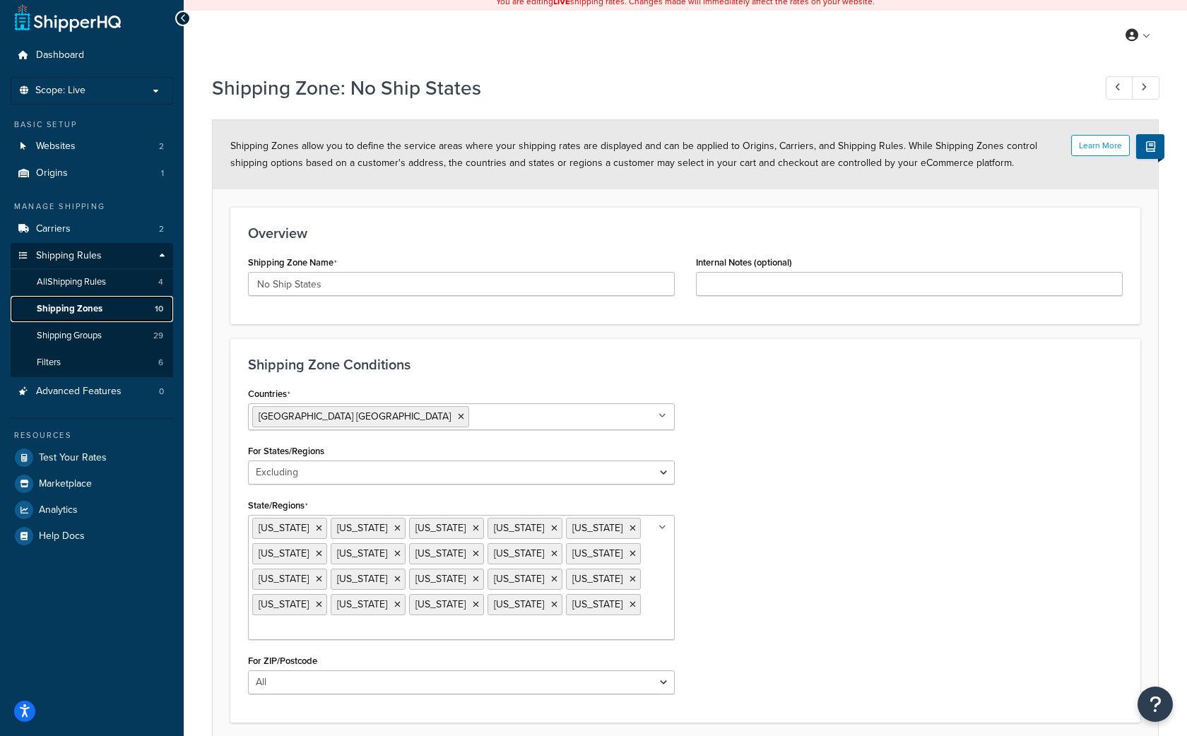 The height and width of the screenshot is (736, 1187). Describe the element at coordinates (92, 146) in the screenshot. I see `a: Websites2` at that location.